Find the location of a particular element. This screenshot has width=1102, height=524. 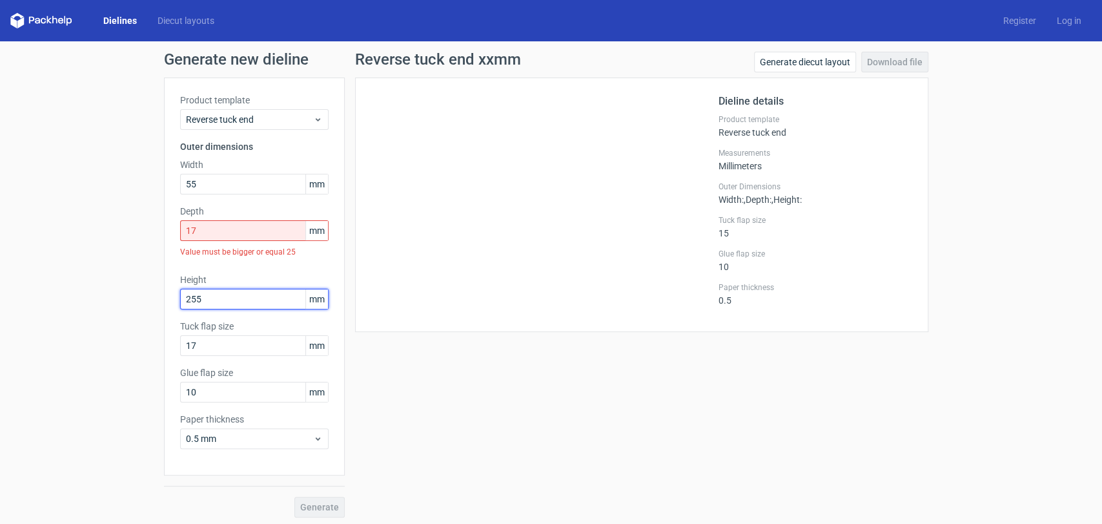

div: Reverse tuck end is located at coordinates (815, 126).